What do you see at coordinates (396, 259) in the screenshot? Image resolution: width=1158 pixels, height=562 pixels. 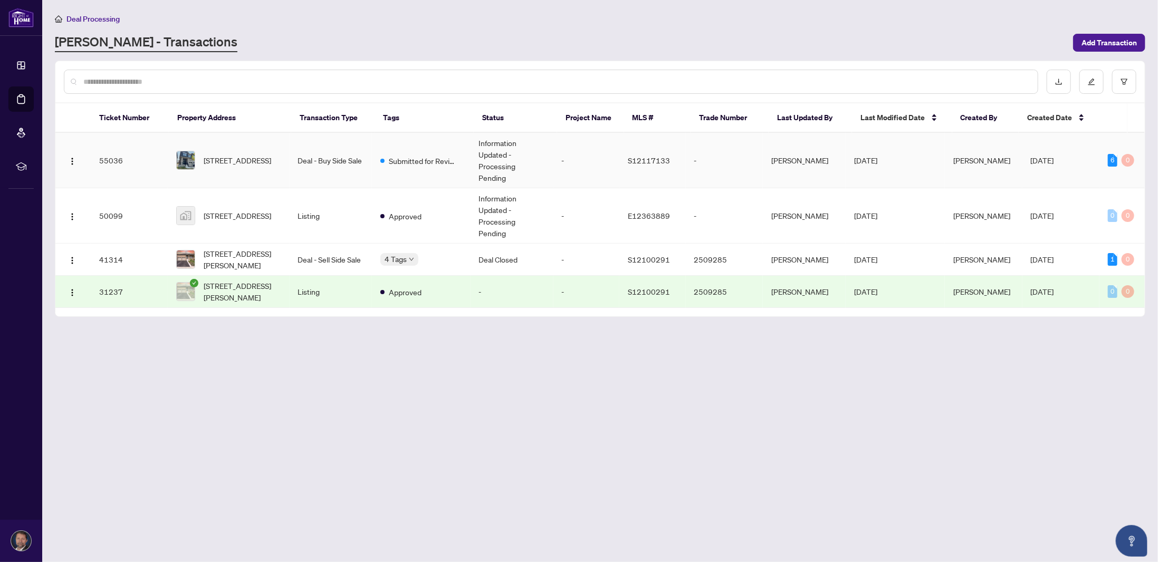 I see `span: 4 Tags` at bounding box center [396, 259].